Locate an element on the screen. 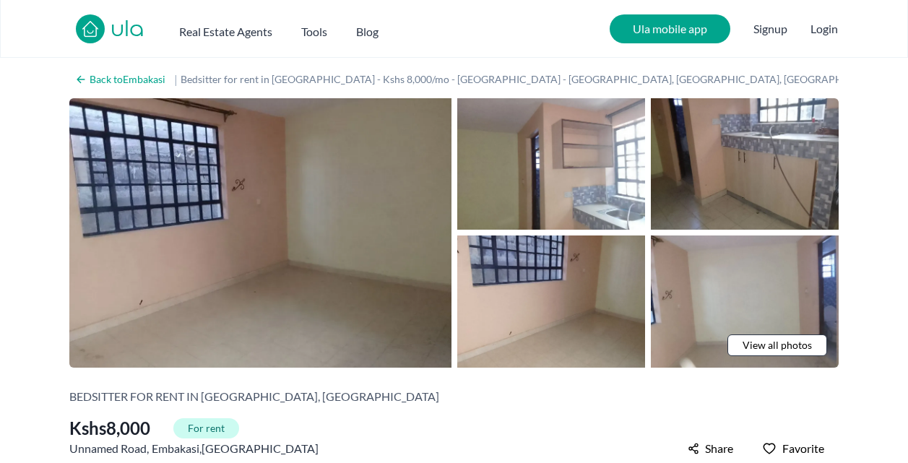  a: Embakasi is located at coordinates (176, 449).